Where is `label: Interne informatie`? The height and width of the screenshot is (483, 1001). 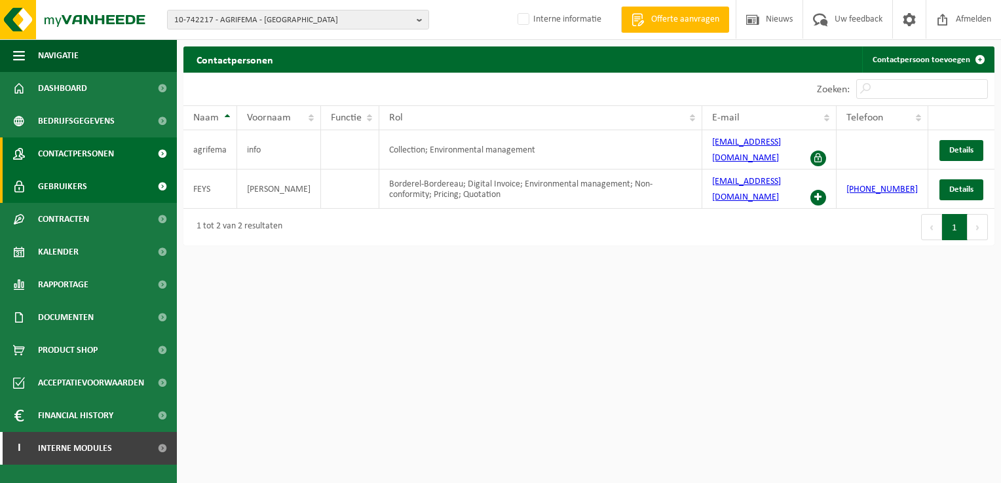
label: Interne informatie is located at coordinates (558, 20).